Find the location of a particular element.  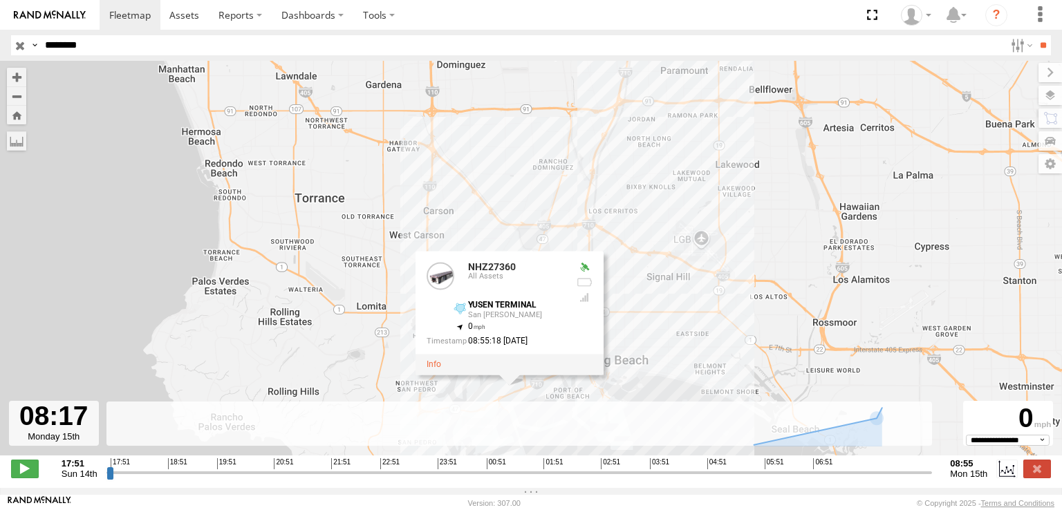

span: 02:51 is located at coordinates (611, 464).